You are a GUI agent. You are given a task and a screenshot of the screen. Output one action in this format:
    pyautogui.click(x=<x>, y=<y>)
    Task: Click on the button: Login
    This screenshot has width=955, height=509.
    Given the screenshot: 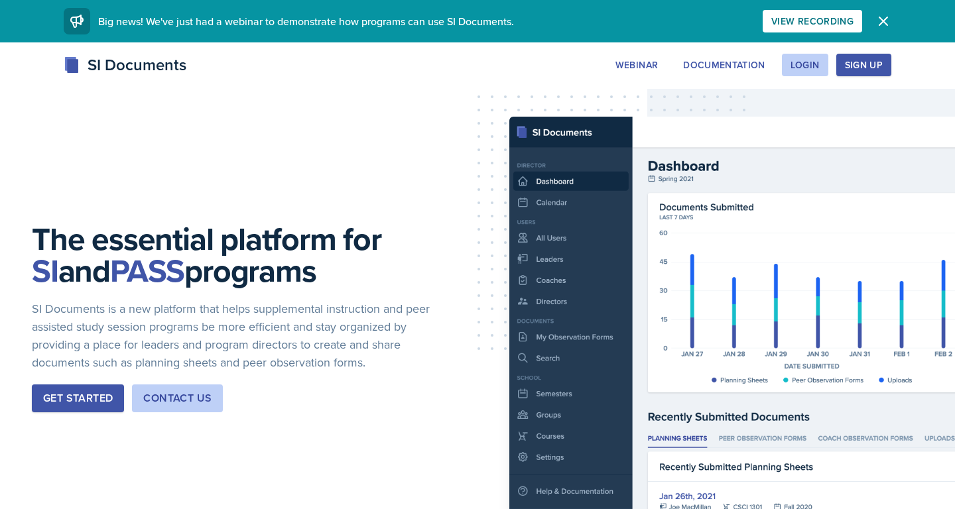 What is the action you would take?
    pyautogui.click(x=805, y=65)
    